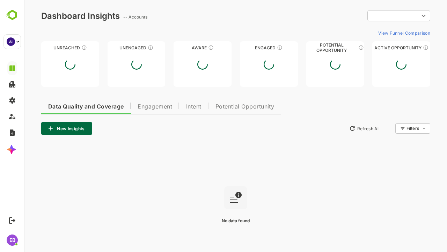 Image resolution: width=447 pixels, height=252 pixels. What do you see at coordinates (170, 107) in the screenshot?
I see `span: Intent` at bounding box center [170, 107].